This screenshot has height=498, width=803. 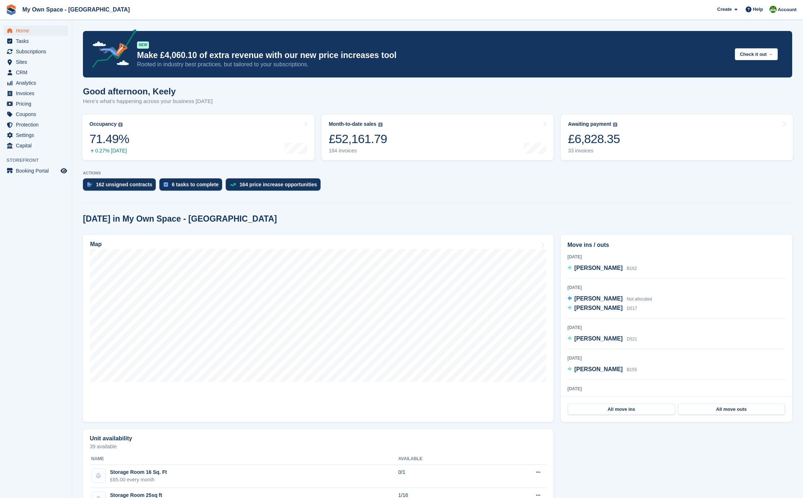 I want to click on div: Month-to-date sales, so click(x=353, y=124).